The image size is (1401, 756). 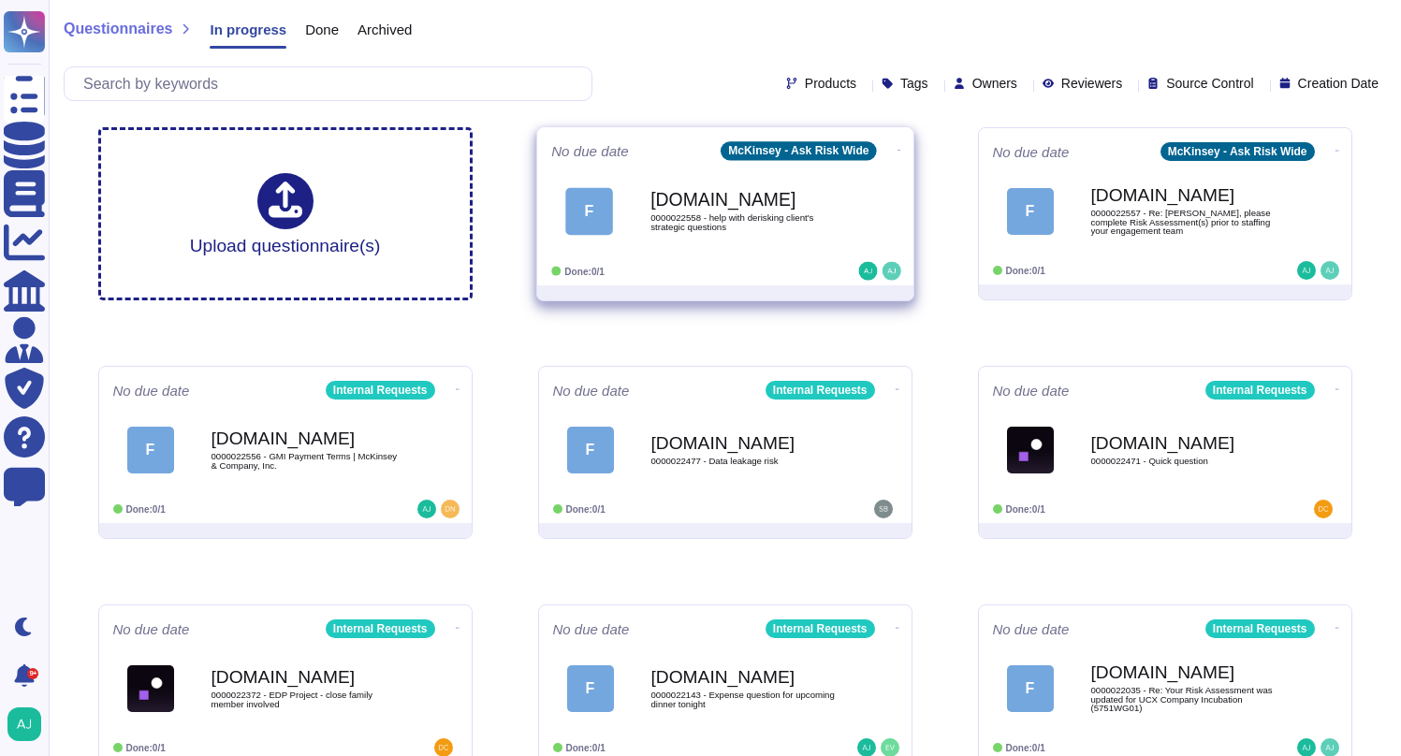 I want to click on div: Upload questionnaire(s), so click(x=286, y=213).